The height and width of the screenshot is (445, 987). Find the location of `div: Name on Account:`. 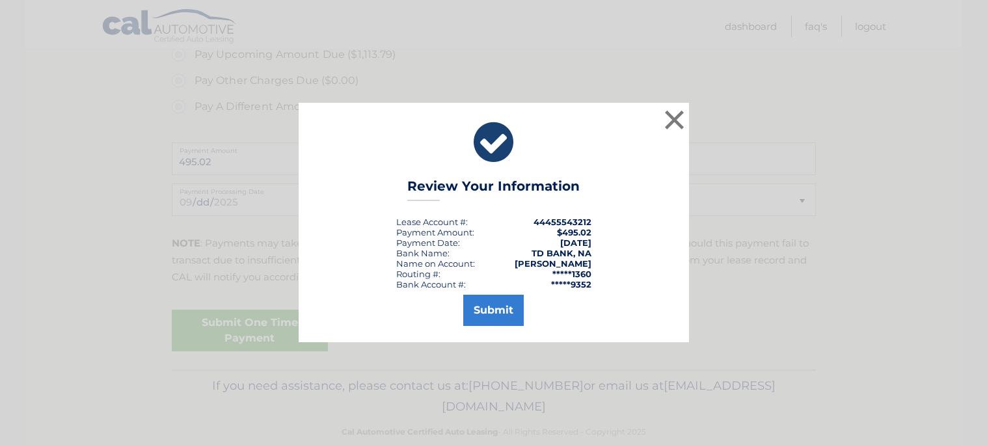

div: Name on Account: is located at coordinates (435, 263).